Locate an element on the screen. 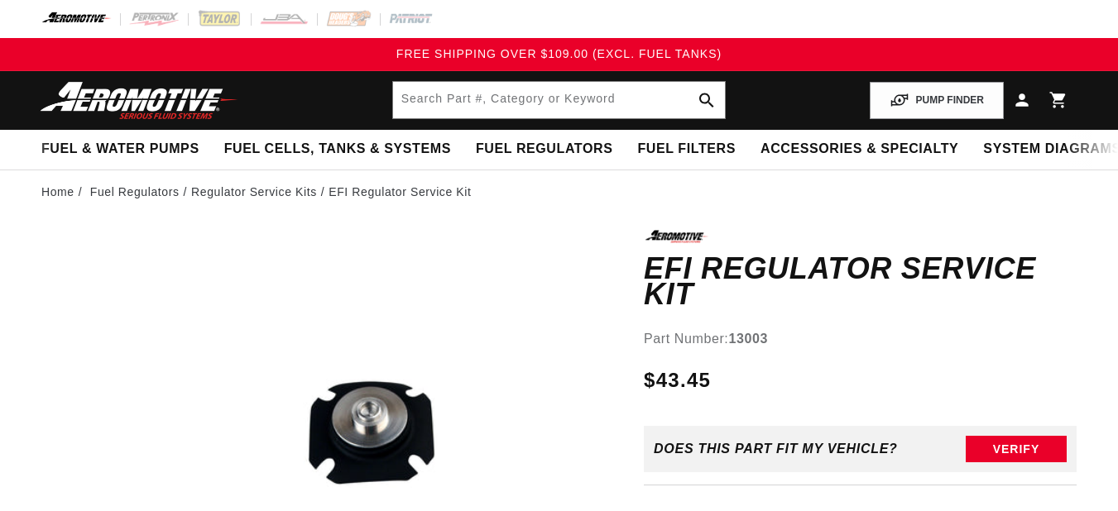 Image resolution: width=1118 pixels, height=511 pixels. summary: Accessories & Specialty is located at coordinates (859, 149).